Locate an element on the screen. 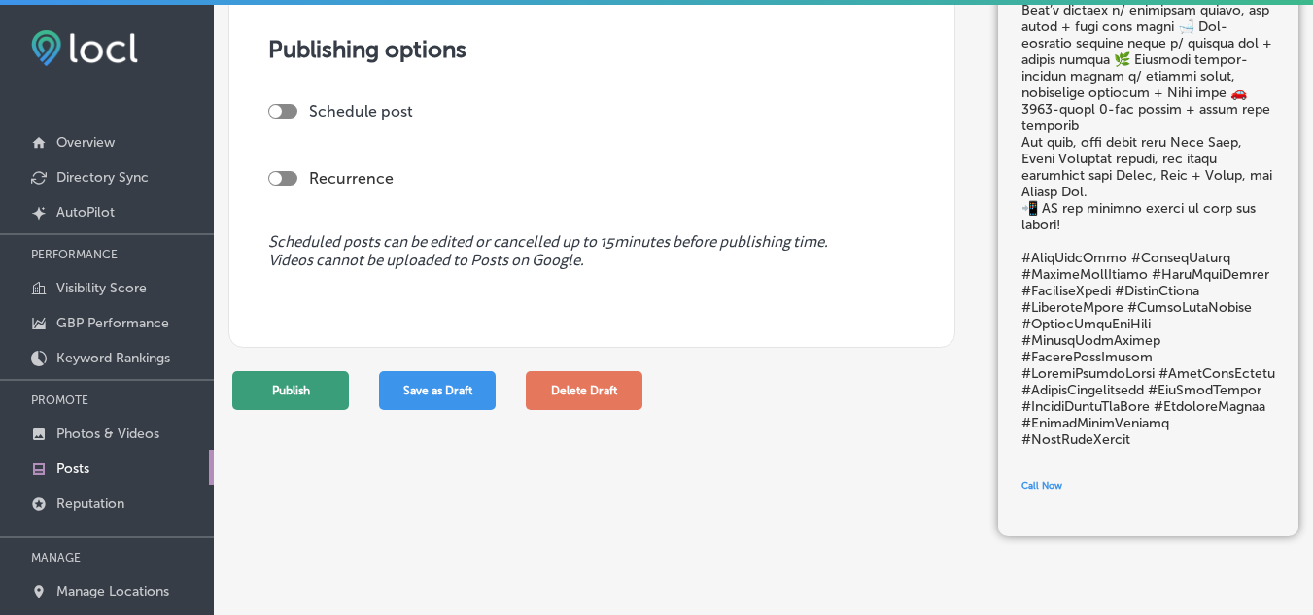 The width and height of the screenshot is (1313, 615). h3: Publishing options is located at coordinates (592, 49).